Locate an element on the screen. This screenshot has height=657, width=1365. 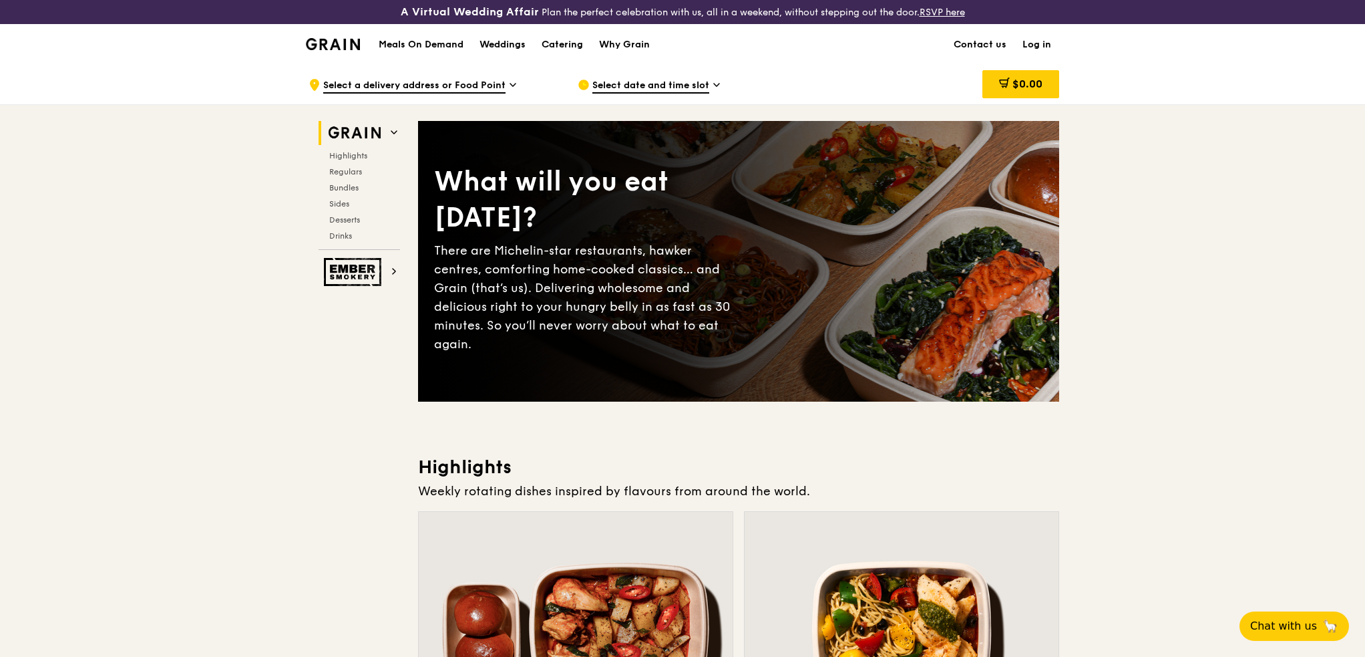
img: Grain web logo is located at coordinates (355, 133).